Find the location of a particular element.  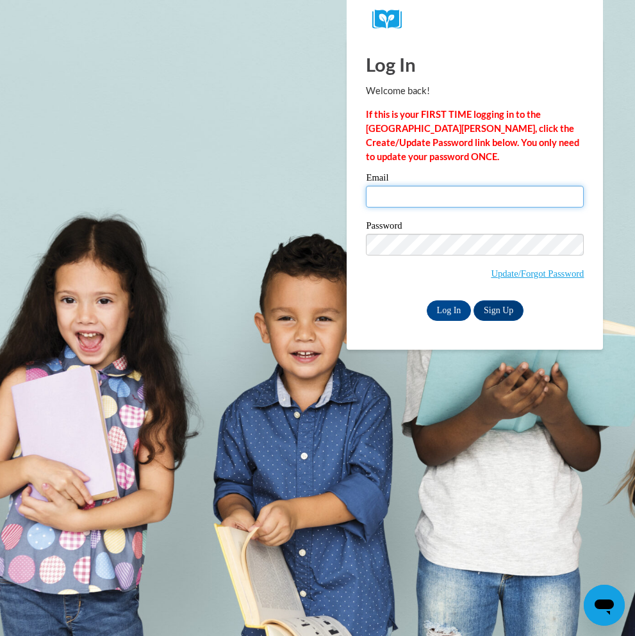

label: Password is located at coordinates (475, 227).